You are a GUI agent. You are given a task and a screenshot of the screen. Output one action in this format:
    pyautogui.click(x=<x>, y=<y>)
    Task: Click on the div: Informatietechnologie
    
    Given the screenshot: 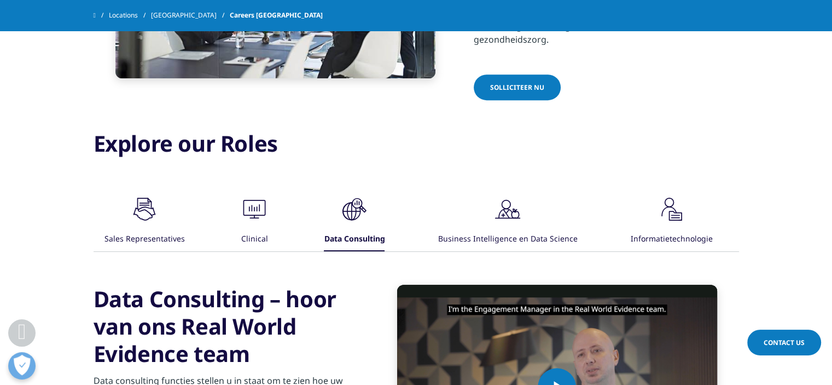 What is the action you would take?
    pyautogui.click(x=672, y=239)
    